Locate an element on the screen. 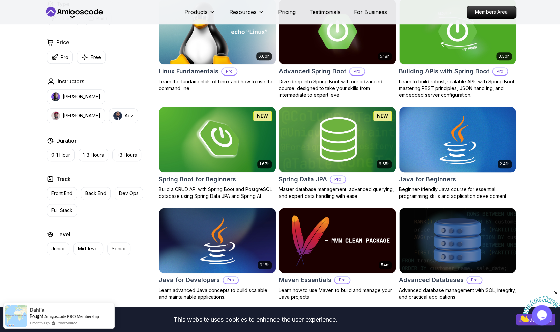  p: Dive deep into Spring Boot with our advanced course, designed to take your skills from intermedia... is located at coordinates (338, 88).